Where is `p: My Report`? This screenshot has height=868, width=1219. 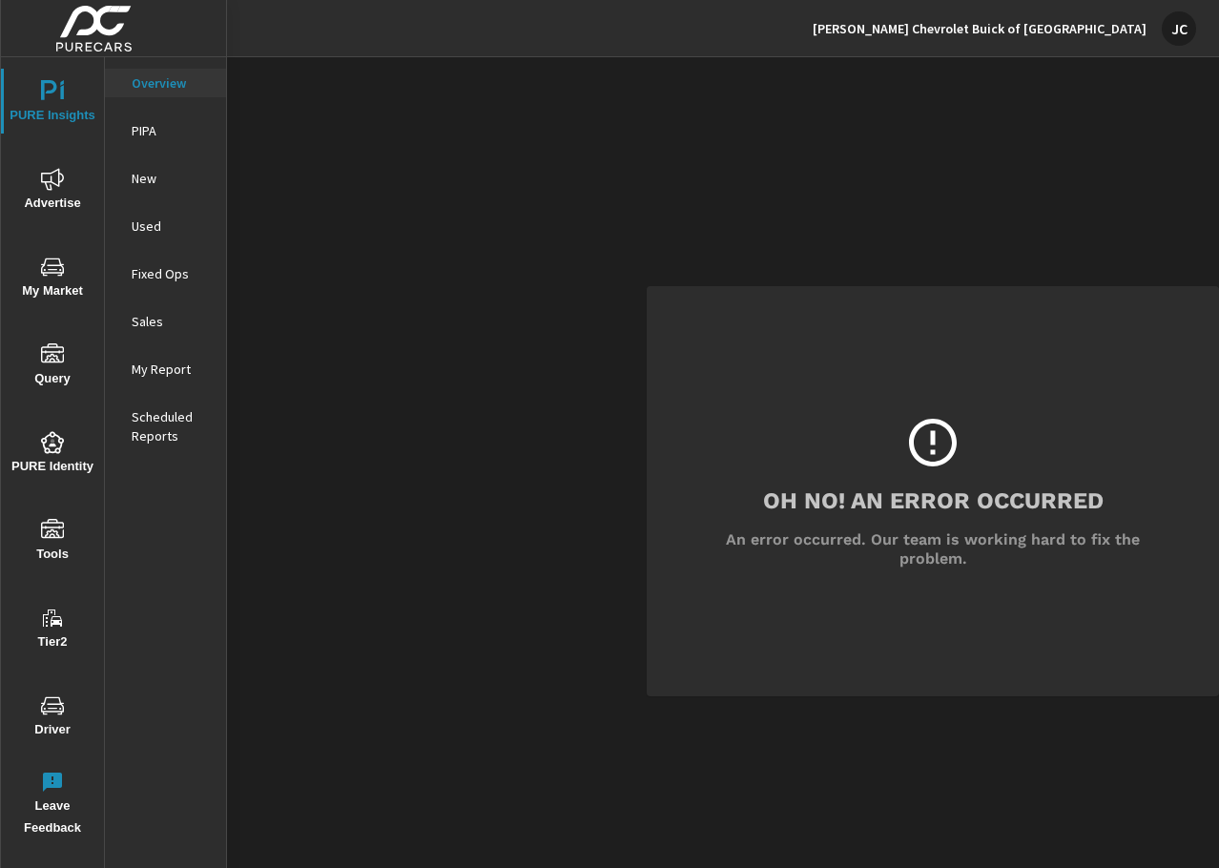
p: My Report is located at coordinates (171, 369).